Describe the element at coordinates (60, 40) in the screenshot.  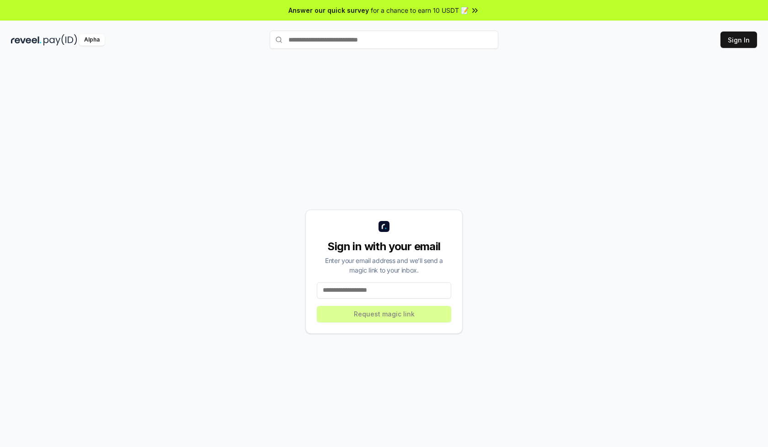
I see `img: pay_id` at that location.